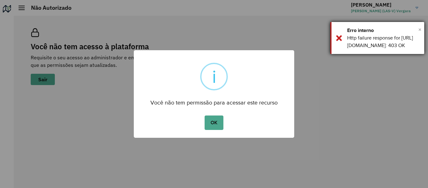 The height and width of the screenshot is (188, 428). Describe the element at coordinates (214, 122) in the screenshot. I see `button: OK` at that location.